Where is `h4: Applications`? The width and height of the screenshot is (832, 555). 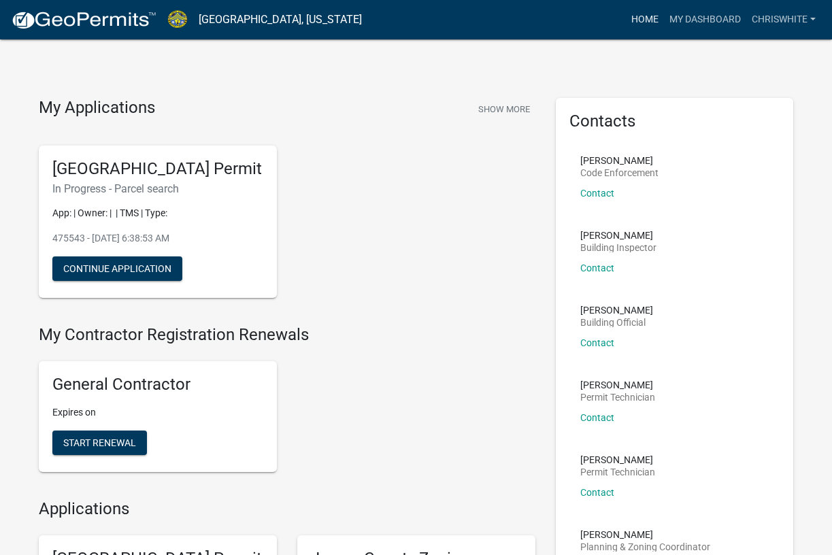 h4: Applications is located at coordinates (287, 509).